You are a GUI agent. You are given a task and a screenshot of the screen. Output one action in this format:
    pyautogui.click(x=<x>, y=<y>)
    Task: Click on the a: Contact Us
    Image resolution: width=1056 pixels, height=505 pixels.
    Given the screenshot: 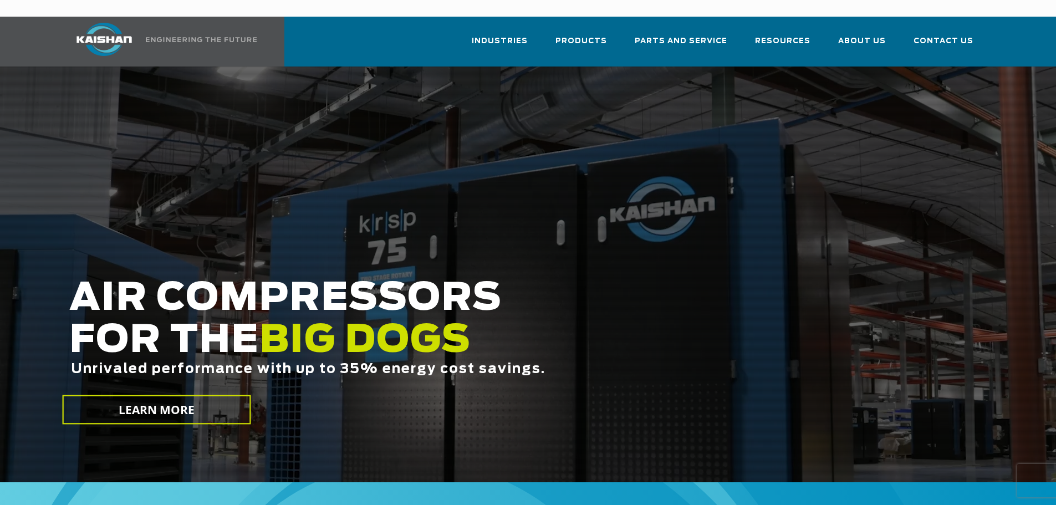 What is the action you would take?
    pyautogui.click(x=943, y=45)
    